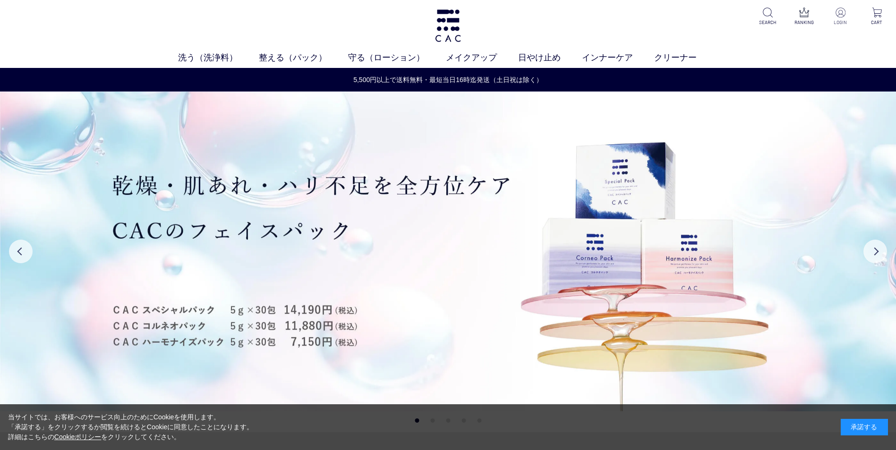  Describe the element at coordinates (131, 427) in the screenshot. I see `div: 当サイトでは、お客様へのサービス向上のためにCookieを使用します。 「承諾する」をクリックするか閲覧を続けるとCookieに同意したことになります。 詳細はこちらの をクリックしてください。` at that location.